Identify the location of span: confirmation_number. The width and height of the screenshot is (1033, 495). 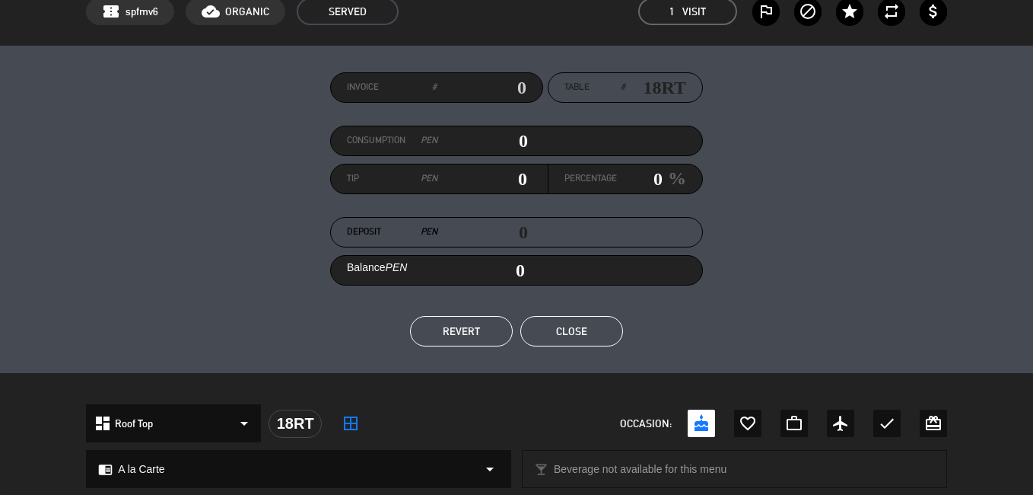
(111, 11).